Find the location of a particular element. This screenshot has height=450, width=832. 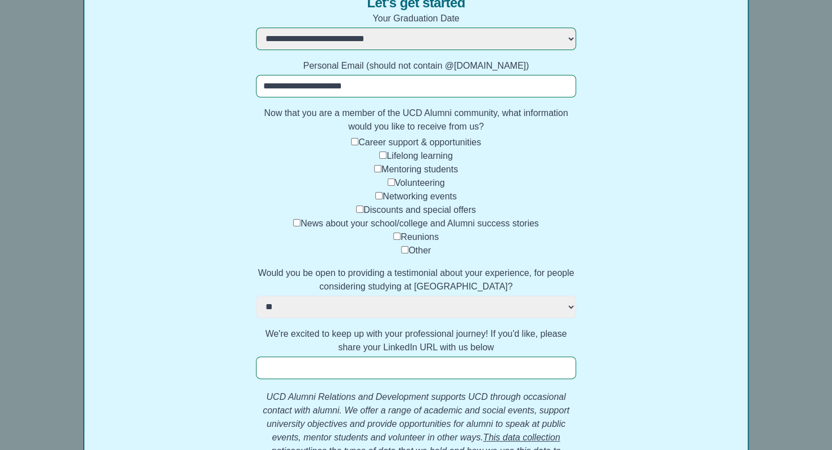

label: Lifelong learning is located at coordinates (419, 155).